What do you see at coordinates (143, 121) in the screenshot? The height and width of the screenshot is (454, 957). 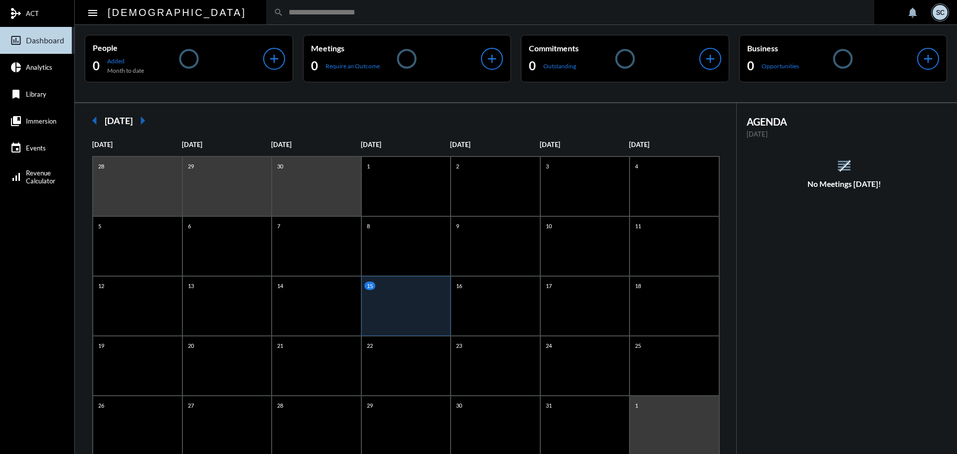 I see `mat-icon: arrow_right` at bounding box center [143, 121].